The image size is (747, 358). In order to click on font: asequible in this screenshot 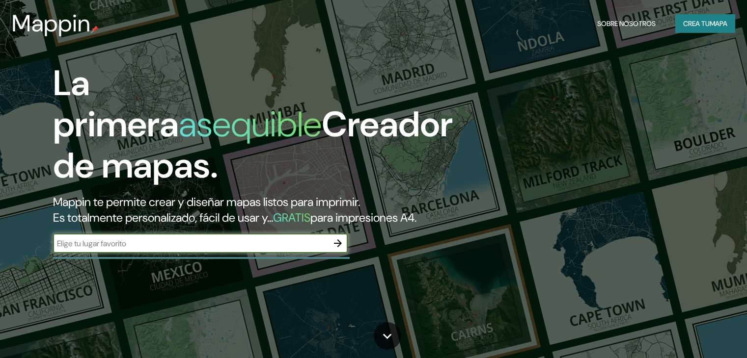, I will do `click(250, 124)`.